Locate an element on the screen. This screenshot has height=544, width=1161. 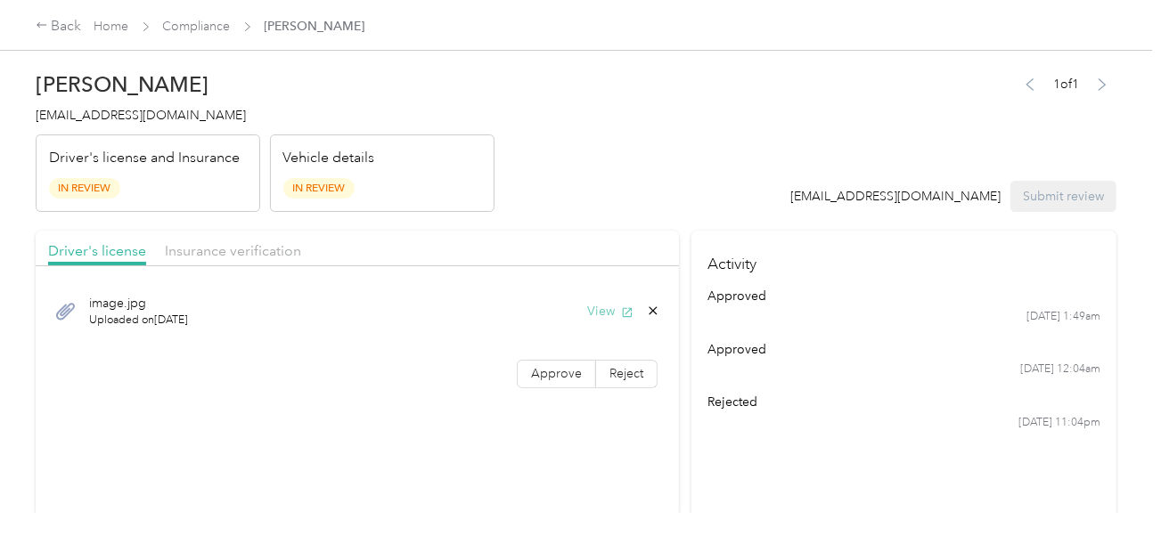
a: Compliance is located at coordinates (197, 26).